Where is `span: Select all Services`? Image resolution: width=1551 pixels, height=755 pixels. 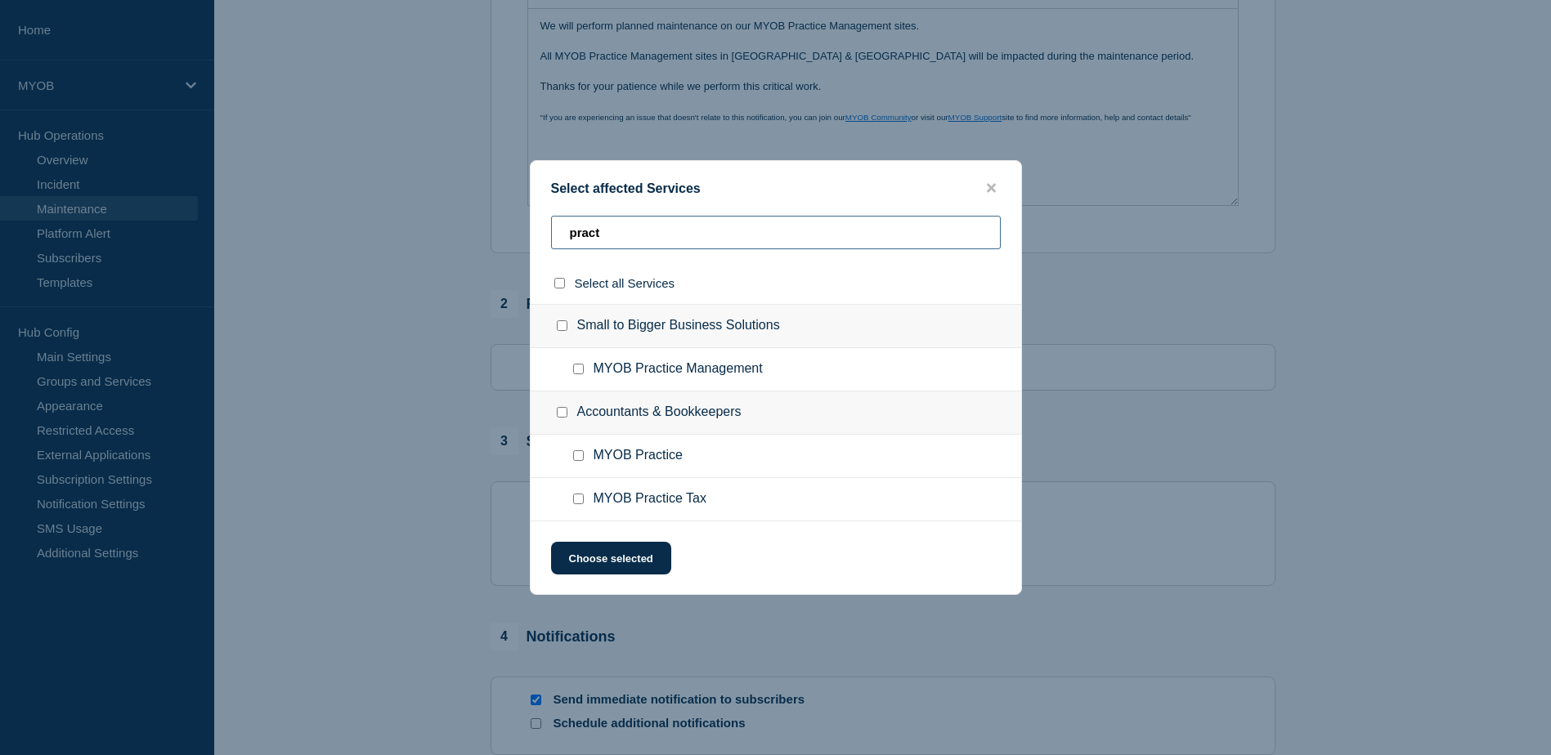
span: Select all Services is located at coordinates (625, 283).